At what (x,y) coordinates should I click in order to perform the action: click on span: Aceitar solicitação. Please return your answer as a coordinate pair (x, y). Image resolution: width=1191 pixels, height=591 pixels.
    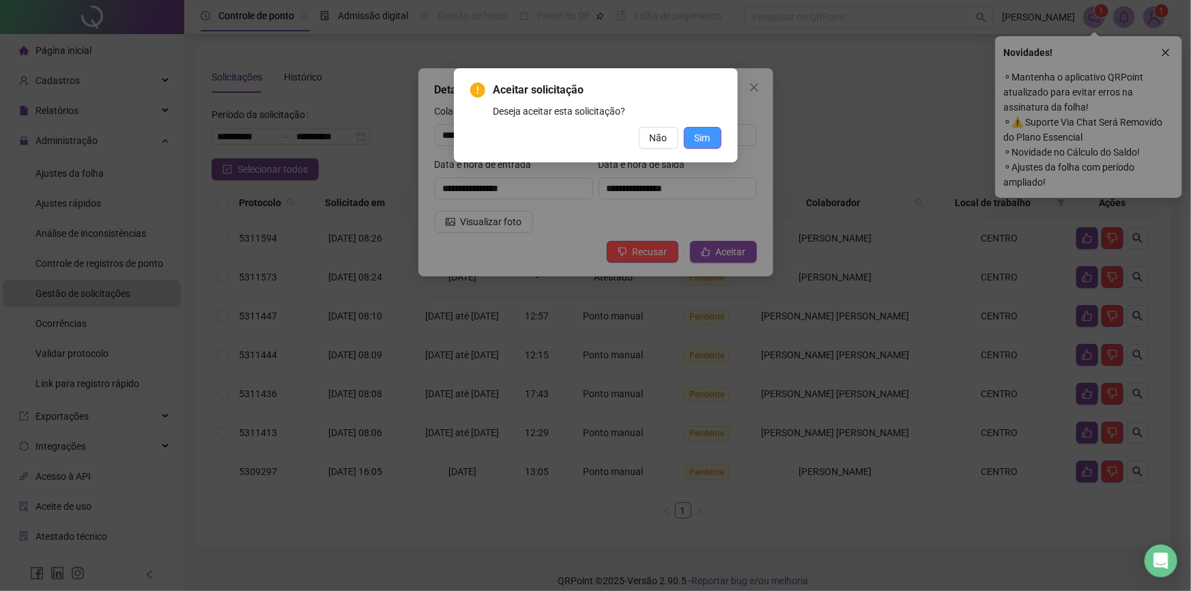
    Looking at the image, I should click on (607, 90).